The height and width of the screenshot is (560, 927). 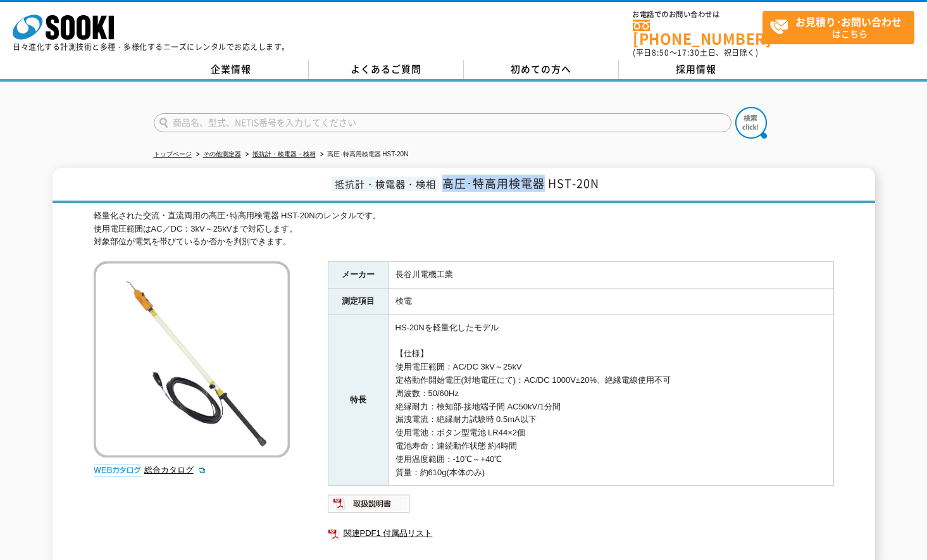 What do you see at coordinates (610, 302) in the screenshot?
I see `td: 検電` at bounding box center [610, 302].